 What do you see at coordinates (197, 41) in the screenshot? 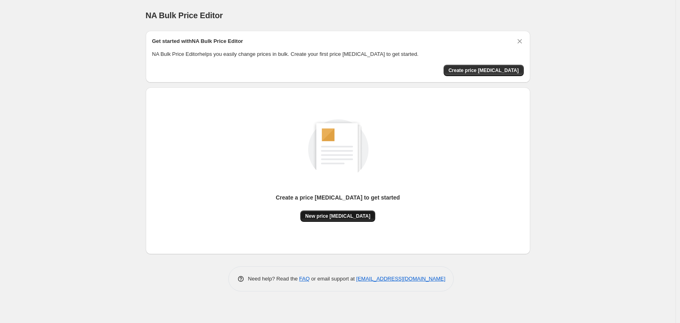
I see `h2: Get started with NA Bulk Price Editor` at bounding box center [197, 41].